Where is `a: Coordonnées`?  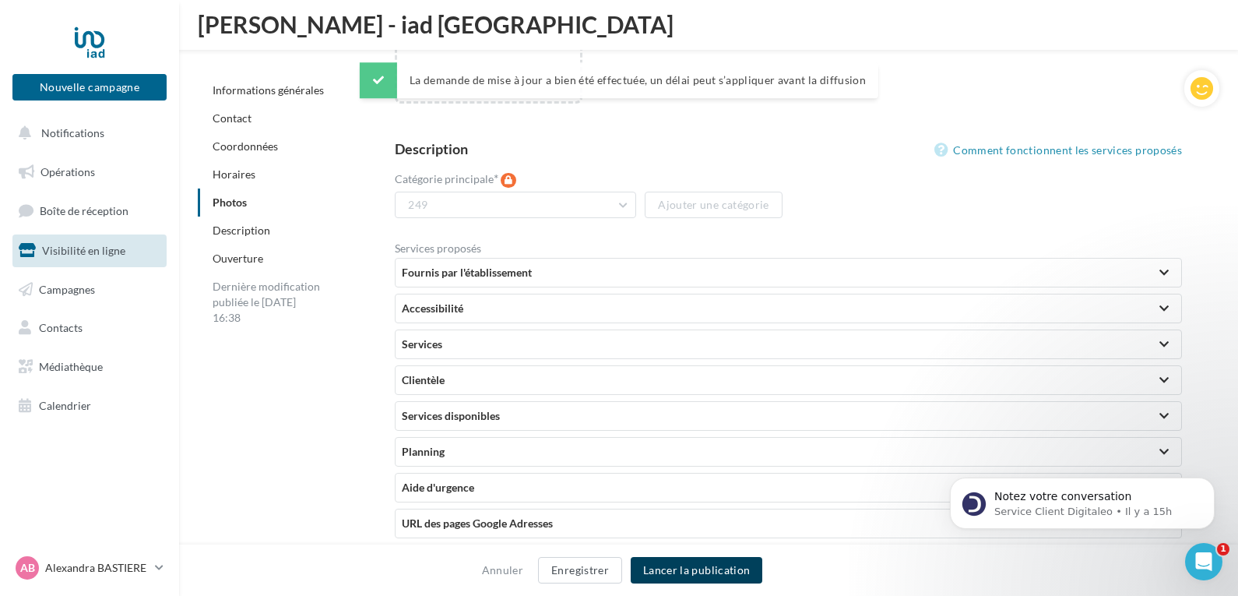
a: Coordonnées is located at coordinates (245, 146).